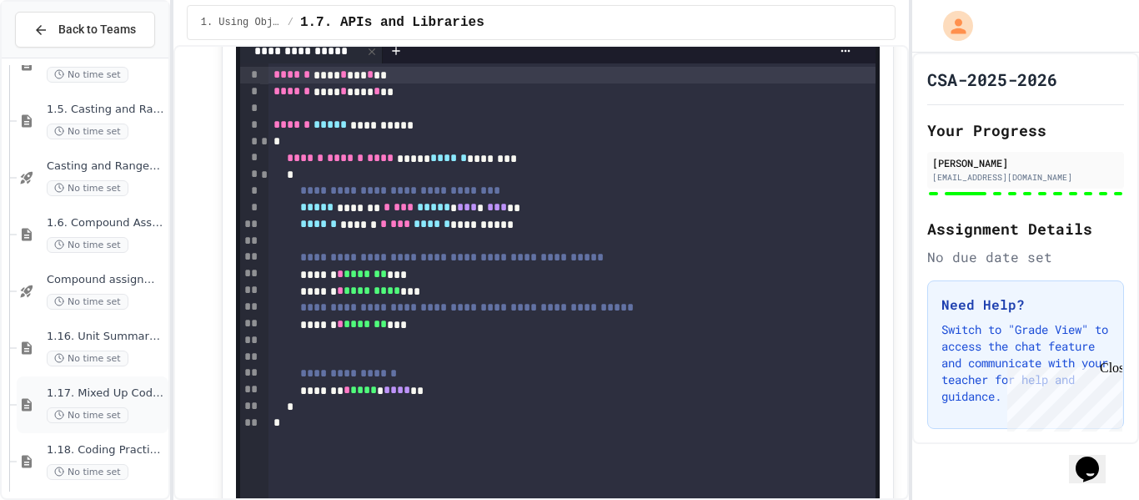  What do you see at coordinates (106, 223) in the screenshot?
I see `span: 1.6. Compound Assignment Operators` at bounding box center [106, 223].